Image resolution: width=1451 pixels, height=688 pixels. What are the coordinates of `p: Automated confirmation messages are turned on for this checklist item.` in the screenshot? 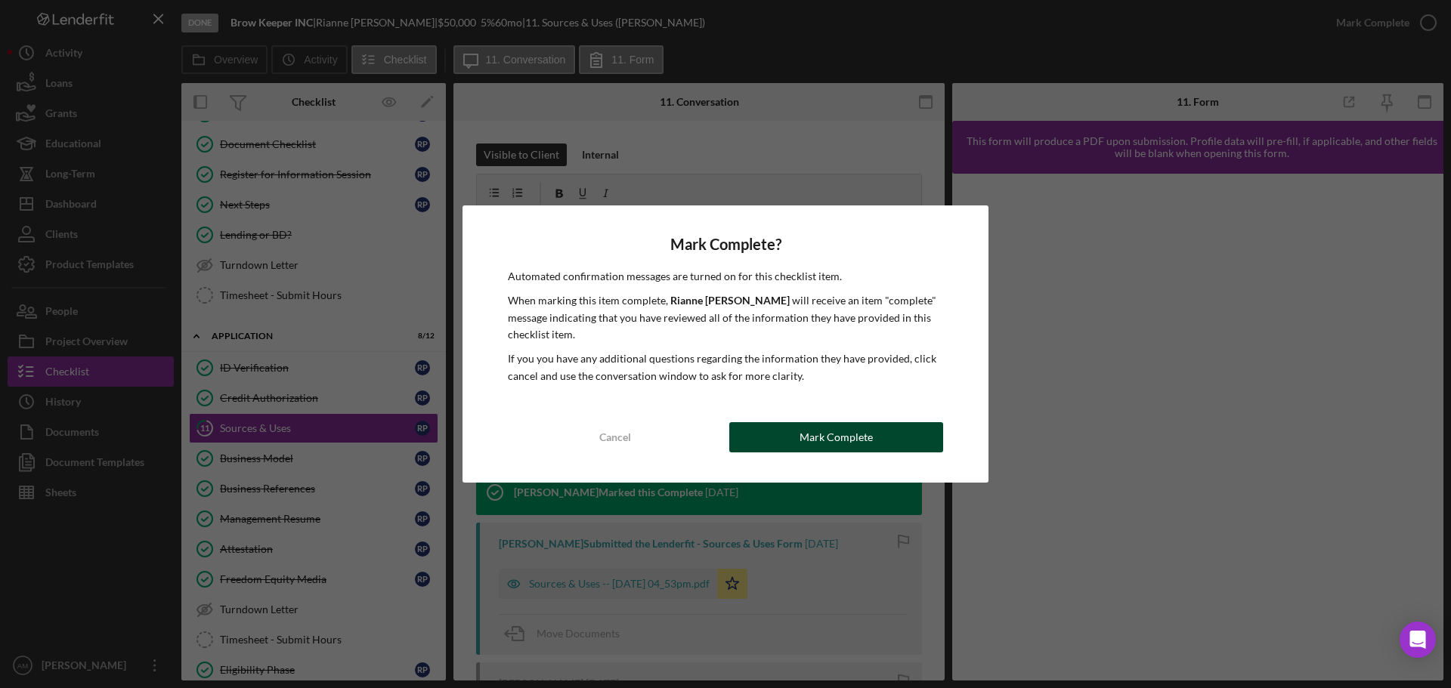 It's located at (726, 277).